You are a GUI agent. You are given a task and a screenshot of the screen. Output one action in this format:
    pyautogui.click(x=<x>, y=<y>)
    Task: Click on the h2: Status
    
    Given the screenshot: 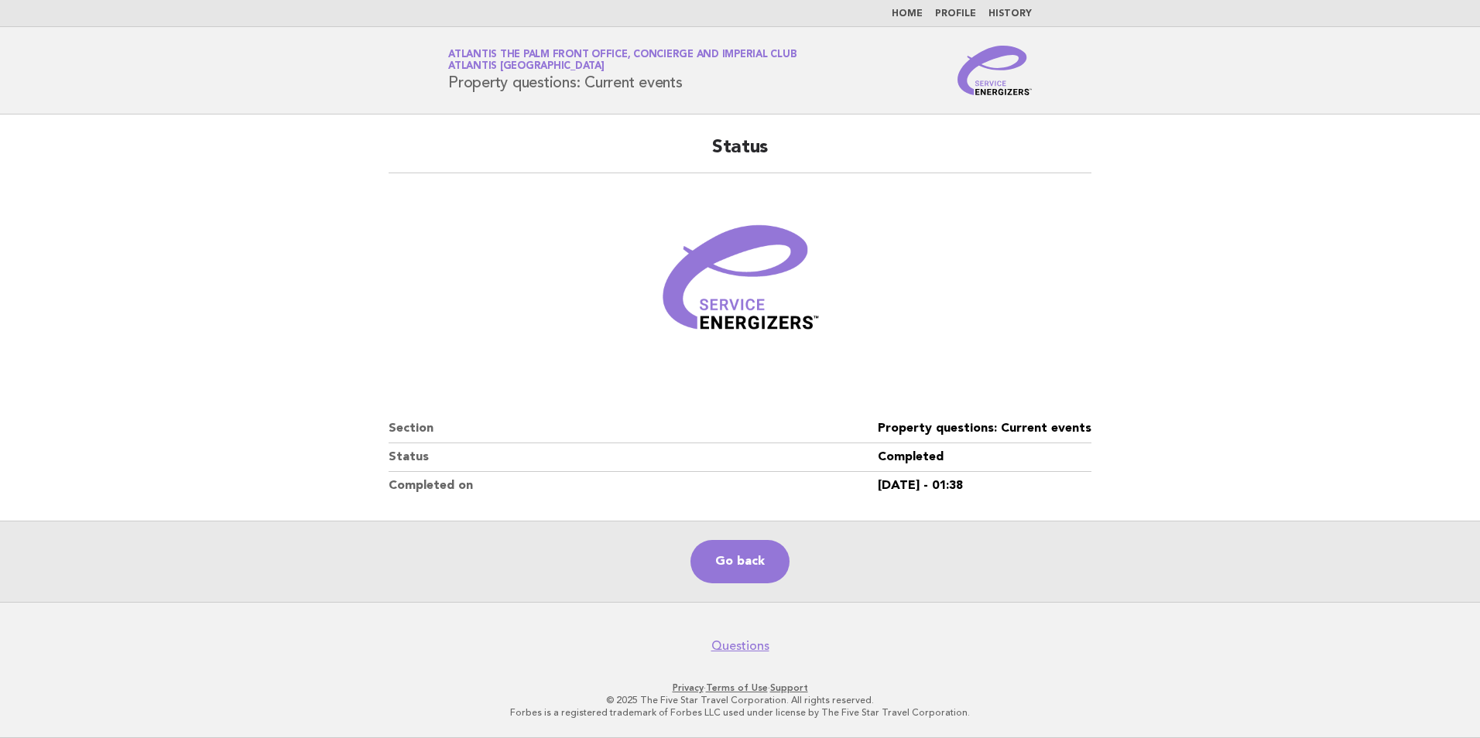 What is the action you would take?
    pyautogui.click(x=740, y=154)
    